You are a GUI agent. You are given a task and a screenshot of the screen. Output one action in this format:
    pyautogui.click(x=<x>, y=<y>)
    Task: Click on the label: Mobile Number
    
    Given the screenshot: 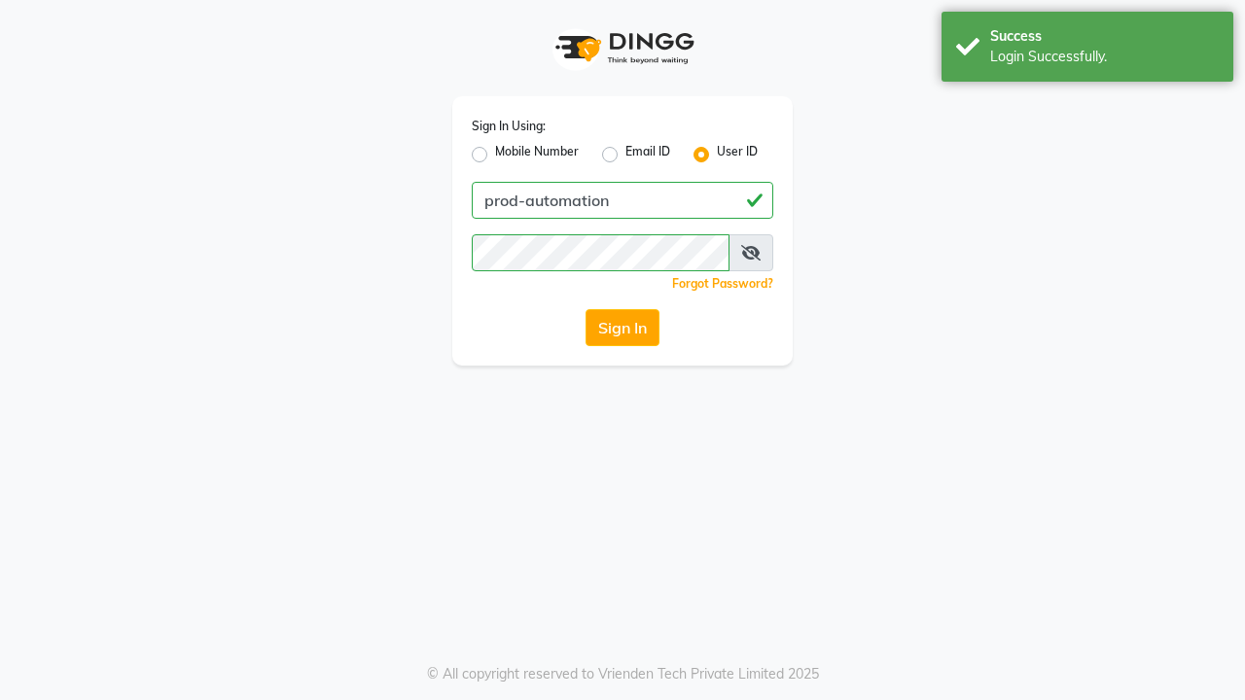 What is the action you would take?
    pyautogui.click(x=537, y=155)
    